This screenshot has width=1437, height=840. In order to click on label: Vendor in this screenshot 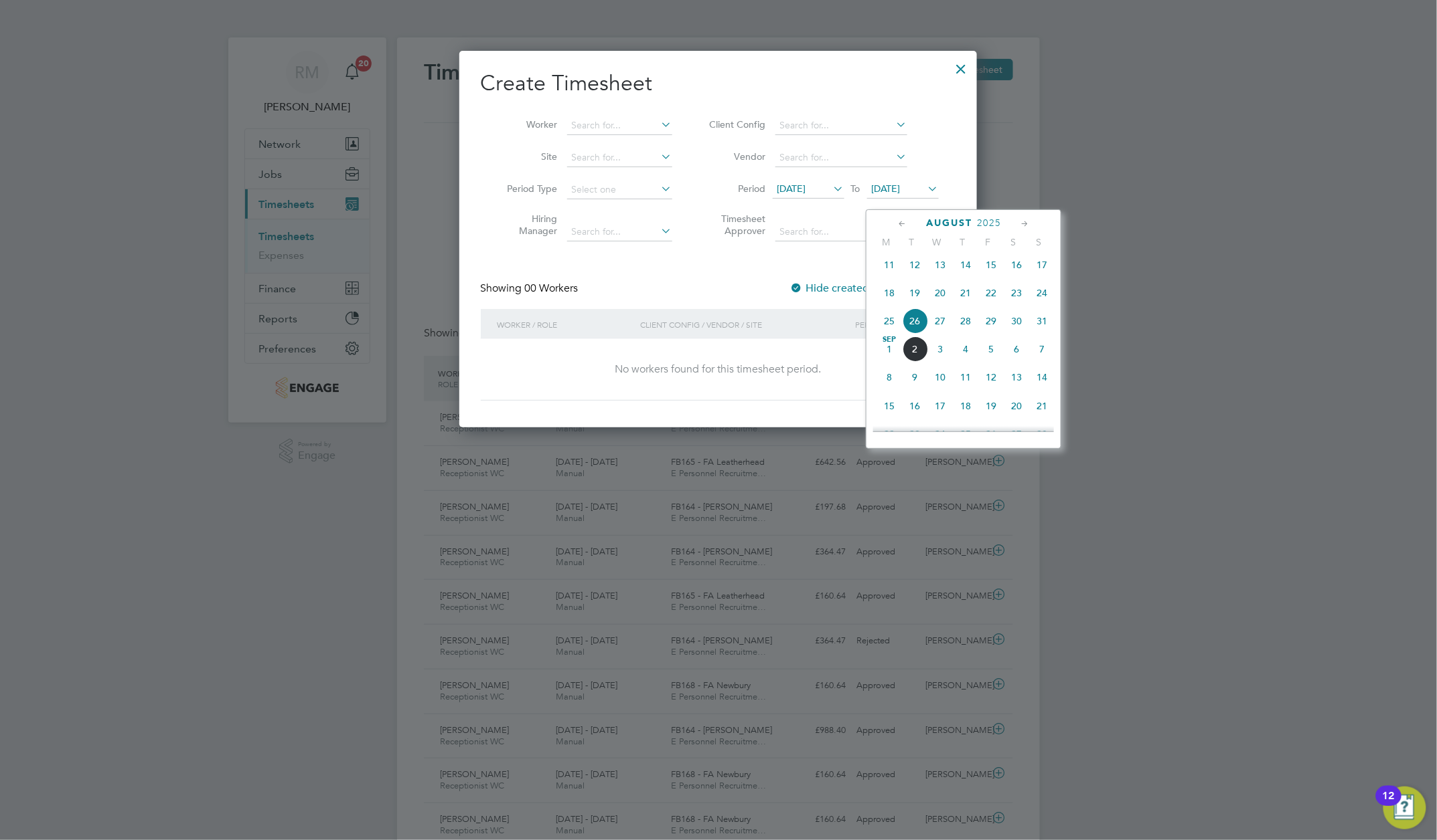, I will do `click(736, 157)`.